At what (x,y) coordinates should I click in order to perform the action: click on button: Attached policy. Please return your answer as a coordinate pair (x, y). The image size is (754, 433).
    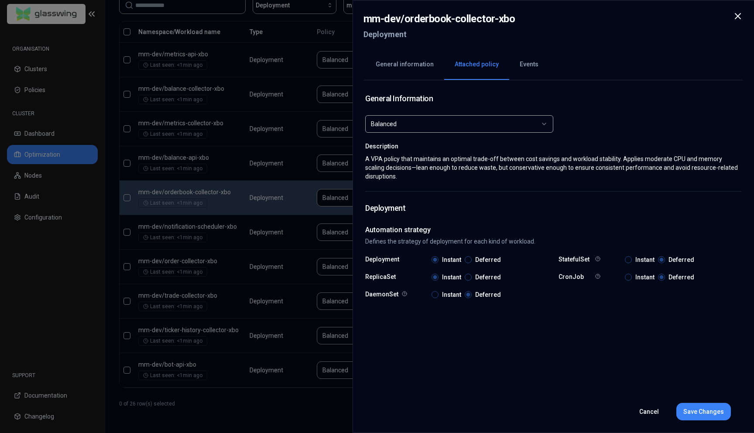
    Looking at the image, I should click on (476, 65).